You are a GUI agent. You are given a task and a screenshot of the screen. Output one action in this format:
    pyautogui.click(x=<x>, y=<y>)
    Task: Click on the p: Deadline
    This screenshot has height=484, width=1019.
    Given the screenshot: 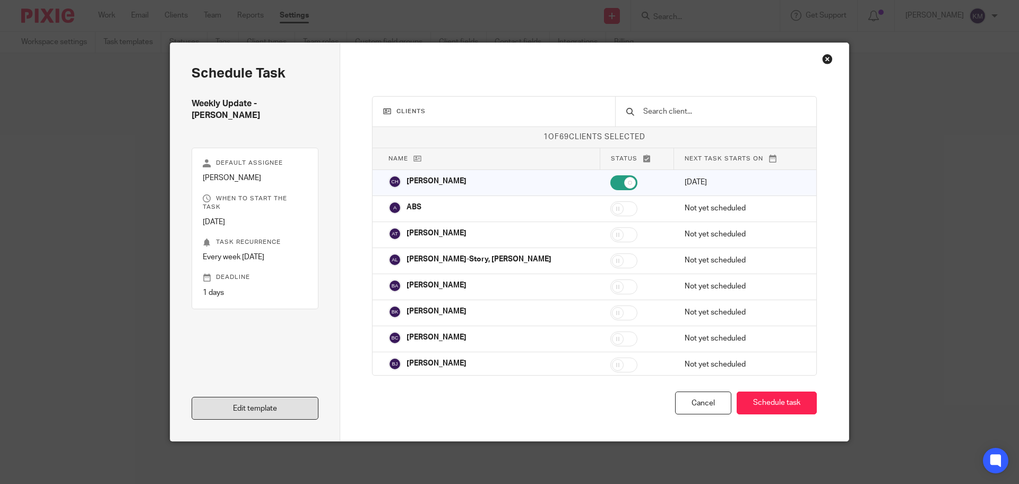 What is the action you would take?
    pyautogui.click(x=255, y=277)
    